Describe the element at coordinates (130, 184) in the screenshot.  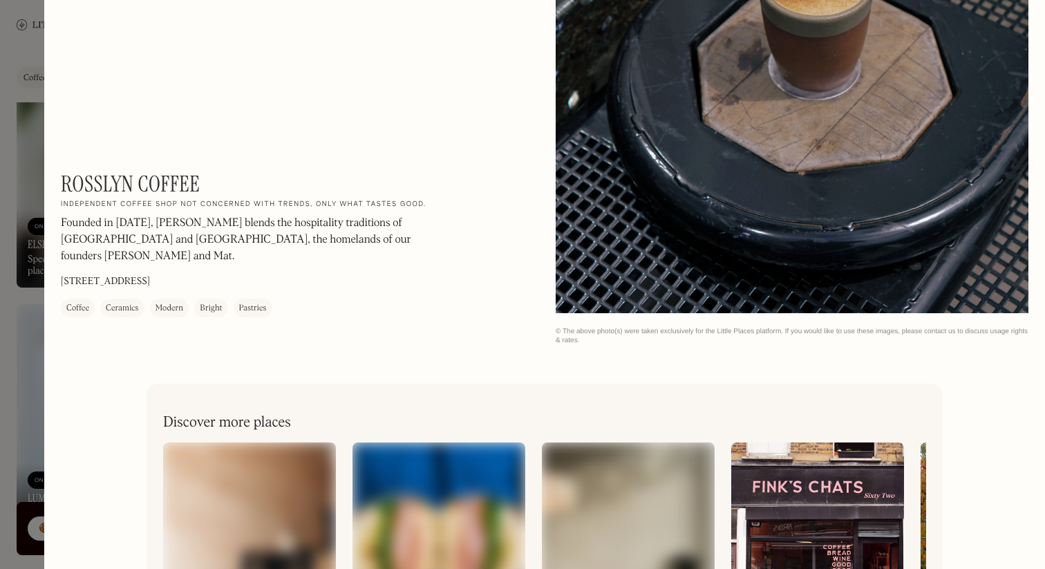
I see `h1: Rosslyn Coffee` at that location.